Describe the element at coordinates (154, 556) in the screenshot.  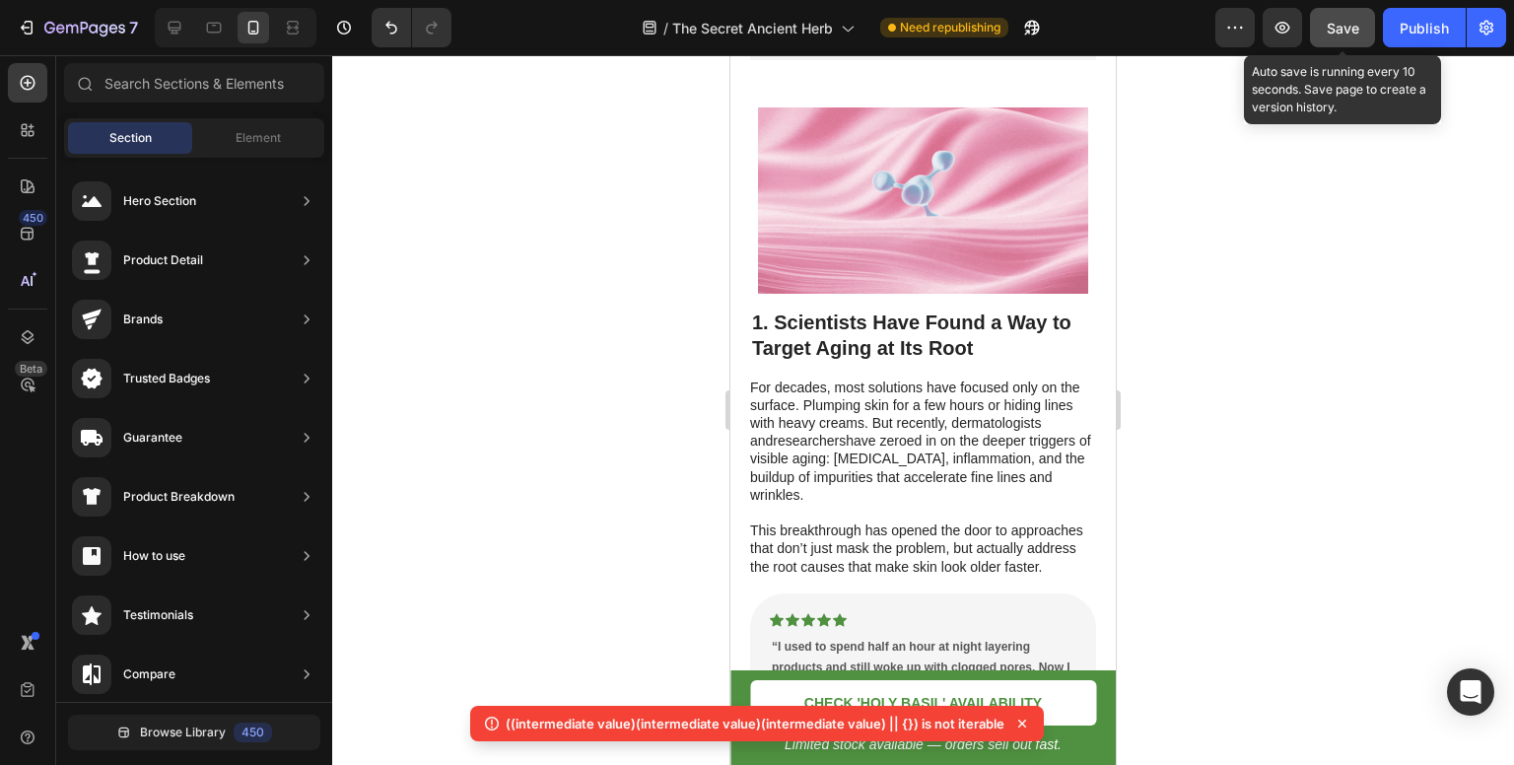
I see `div: How to use` at that location.